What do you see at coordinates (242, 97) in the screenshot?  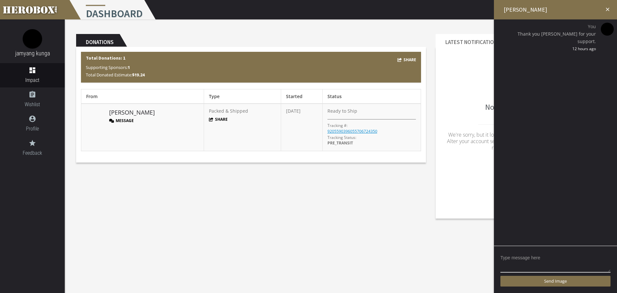 I see `th: Type` at bounding box center [242, 97].